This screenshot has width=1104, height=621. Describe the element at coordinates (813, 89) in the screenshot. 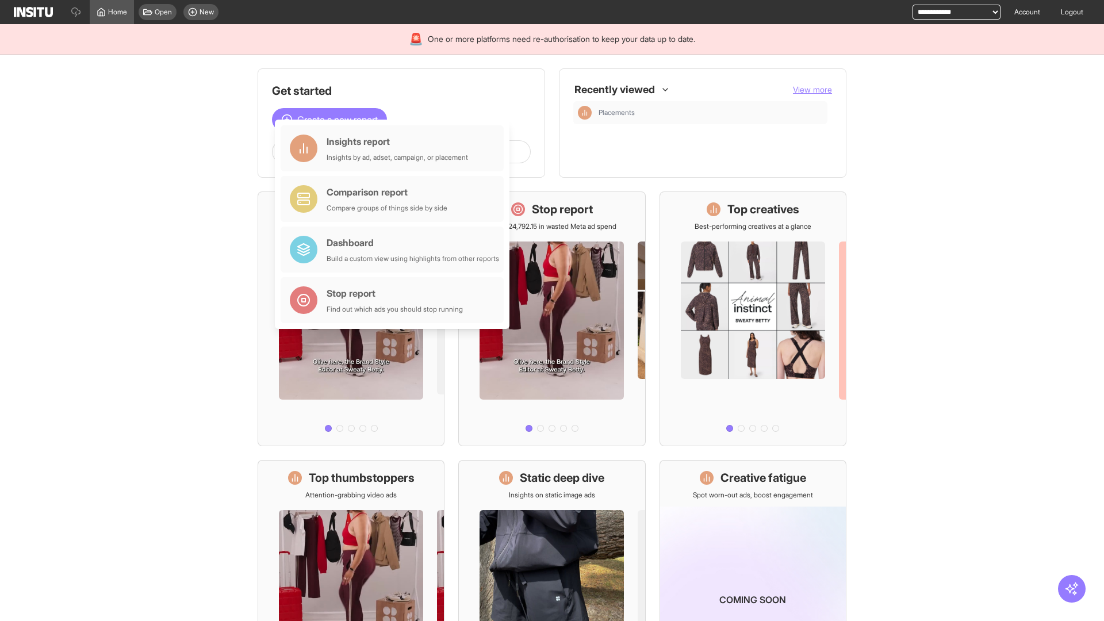

I see `span: View more` at that location.